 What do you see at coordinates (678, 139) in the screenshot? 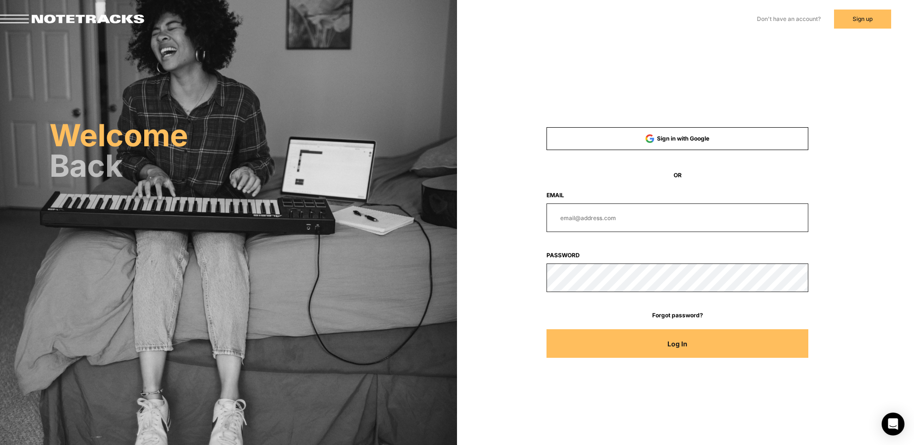
I see `button: Sign in with Google` at bounding box center [678, 139].